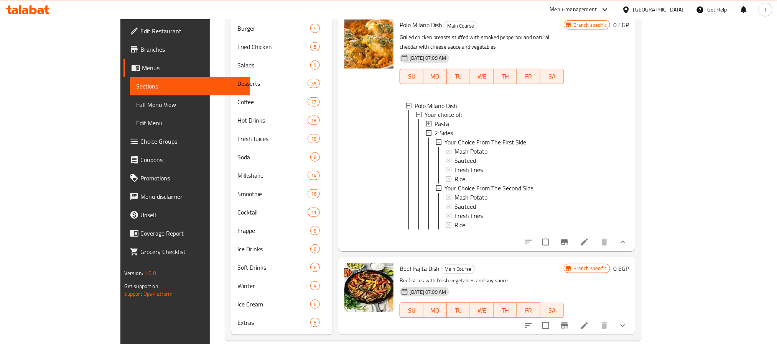  Describe the element at coordinates (192, 234) in the screenshot. I see `span: Coverage Report` at that location.